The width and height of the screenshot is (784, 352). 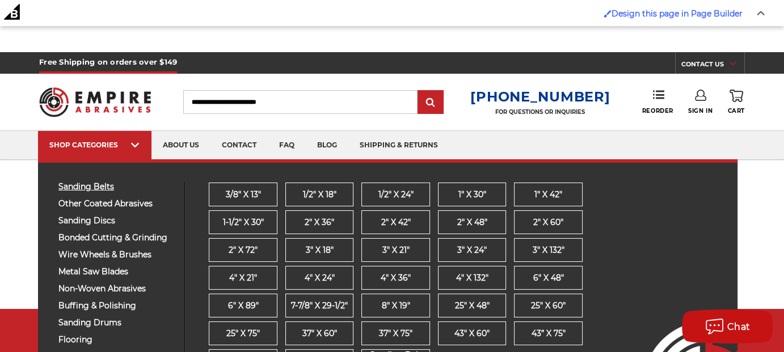 What do you see at coordinates (117, 204) in the screenshot?
I see `span: other coated abrasives` at bounding box center [117, 204].